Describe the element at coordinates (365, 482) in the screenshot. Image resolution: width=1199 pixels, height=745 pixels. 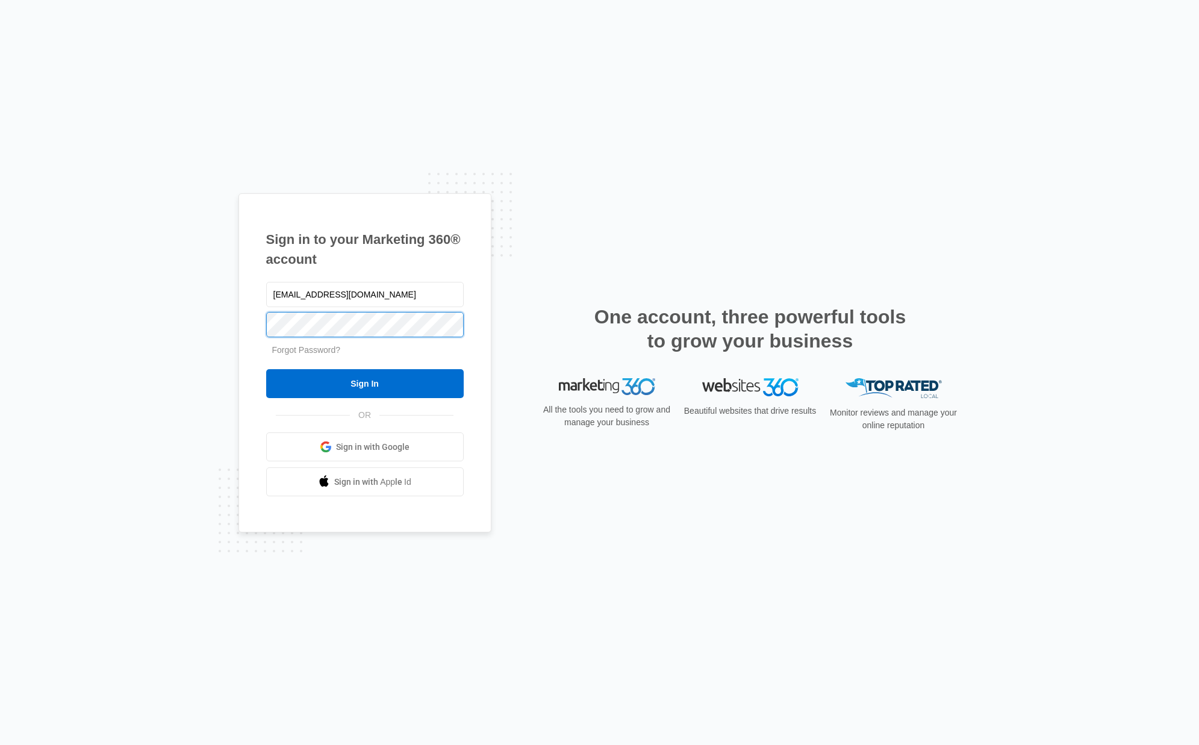
I see `a: Sign in with Apple Id` at that location.